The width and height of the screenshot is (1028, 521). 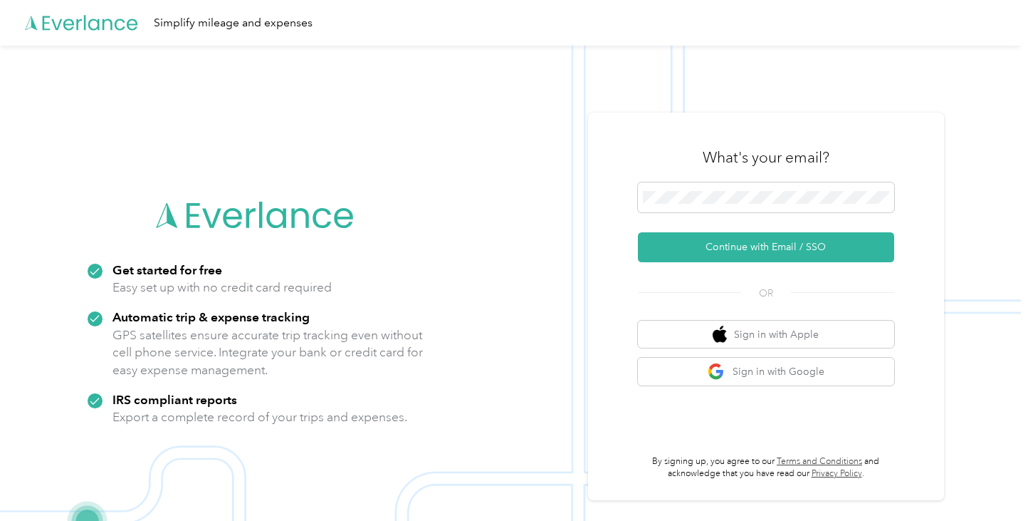 What do you see at coordinates (766, 467) in the screenshot?
I see `p: By signing up, you agree to our and acknowledge that you have read our .` at bounding box center [766, 467].